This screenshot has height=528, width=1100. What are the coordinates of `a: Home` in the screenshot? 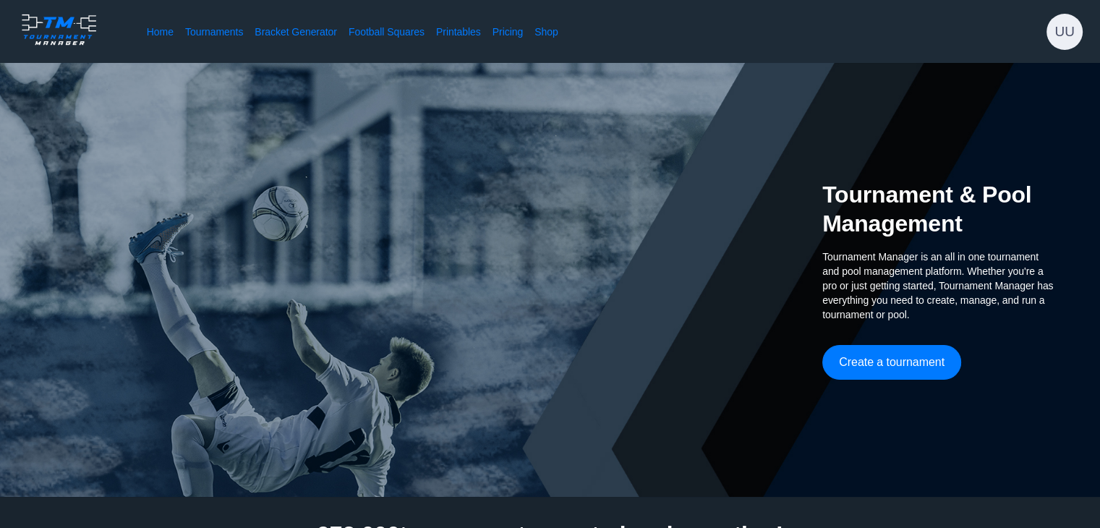 It's located at (160, 32).